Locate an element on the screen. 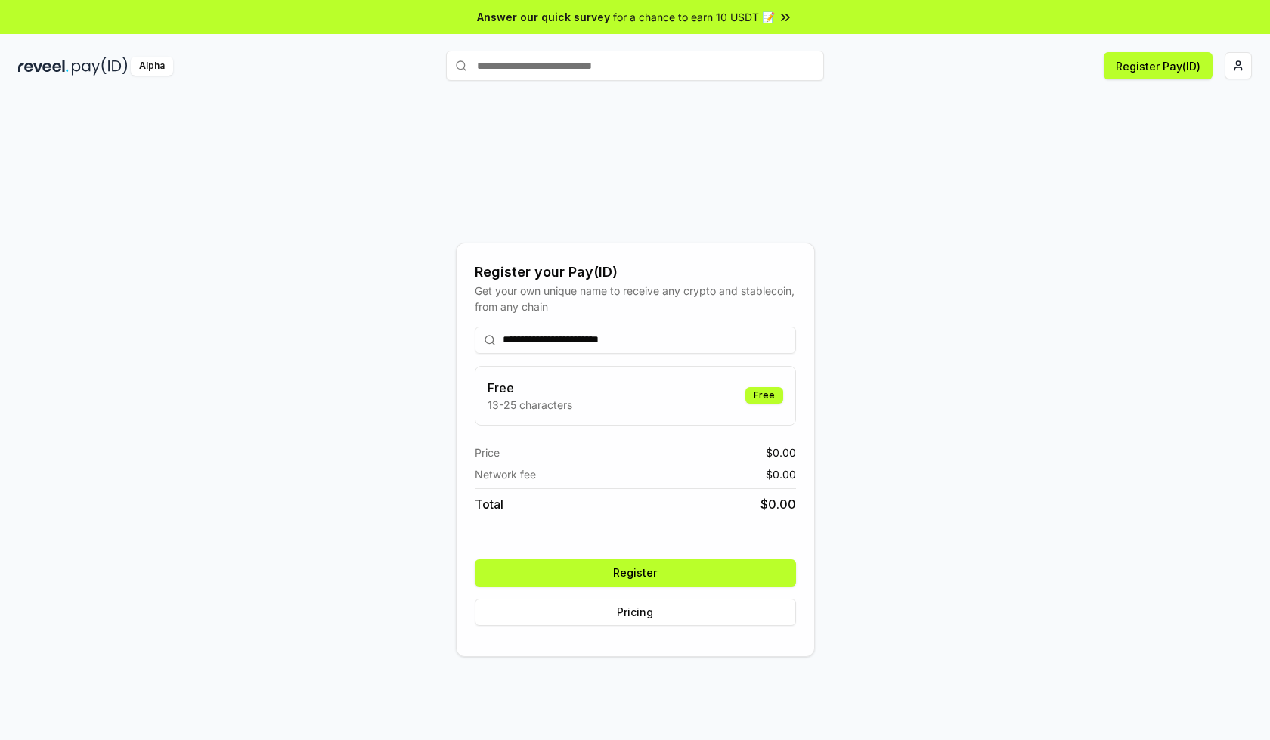 Image resolution: width=1270 pixels, height=740 pixels. span: for a chance to earn 10 USDT 📝 is located at coordinates (694, 17).